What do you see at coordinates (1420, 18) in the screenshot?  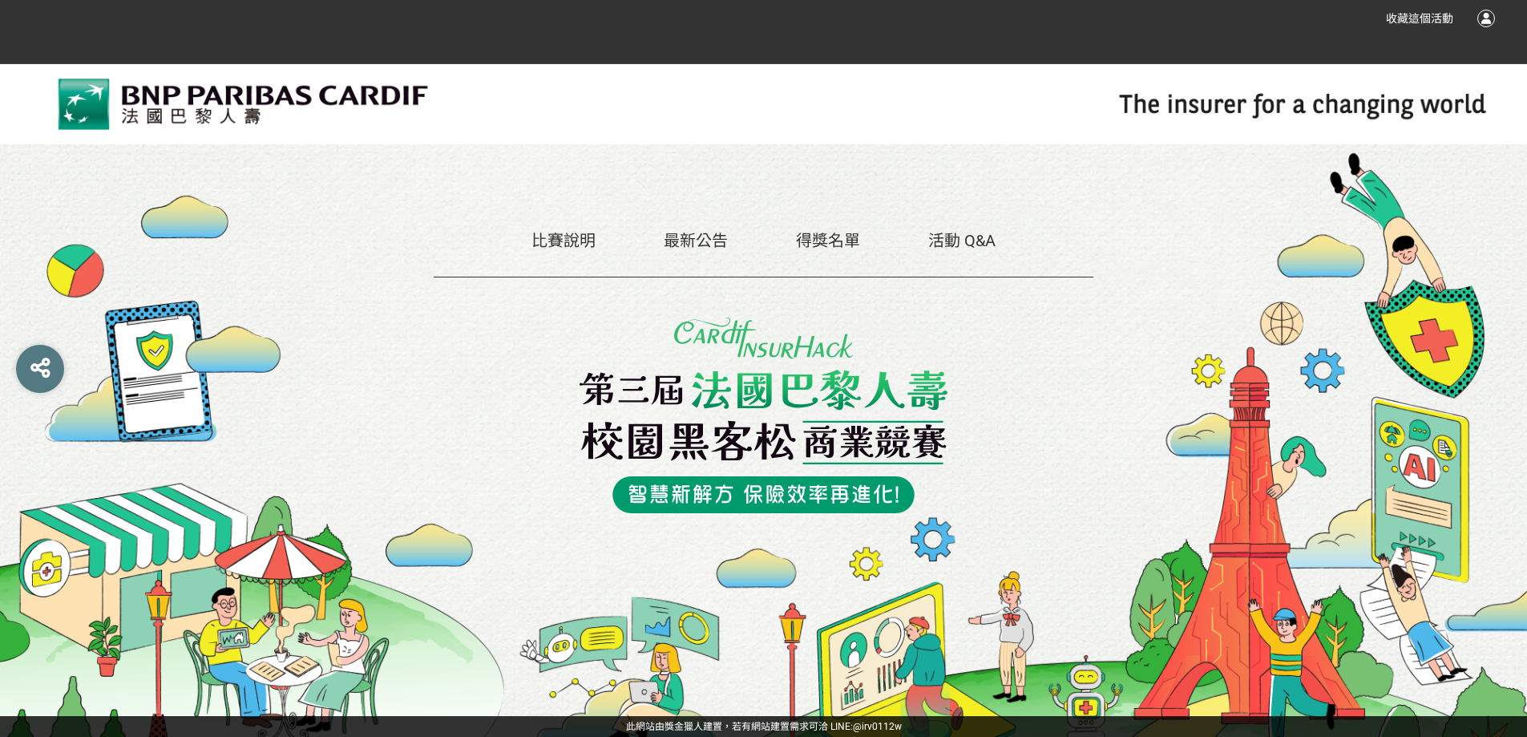 I see `span: 收藏這個活動` at bounding box center [1420, 18].